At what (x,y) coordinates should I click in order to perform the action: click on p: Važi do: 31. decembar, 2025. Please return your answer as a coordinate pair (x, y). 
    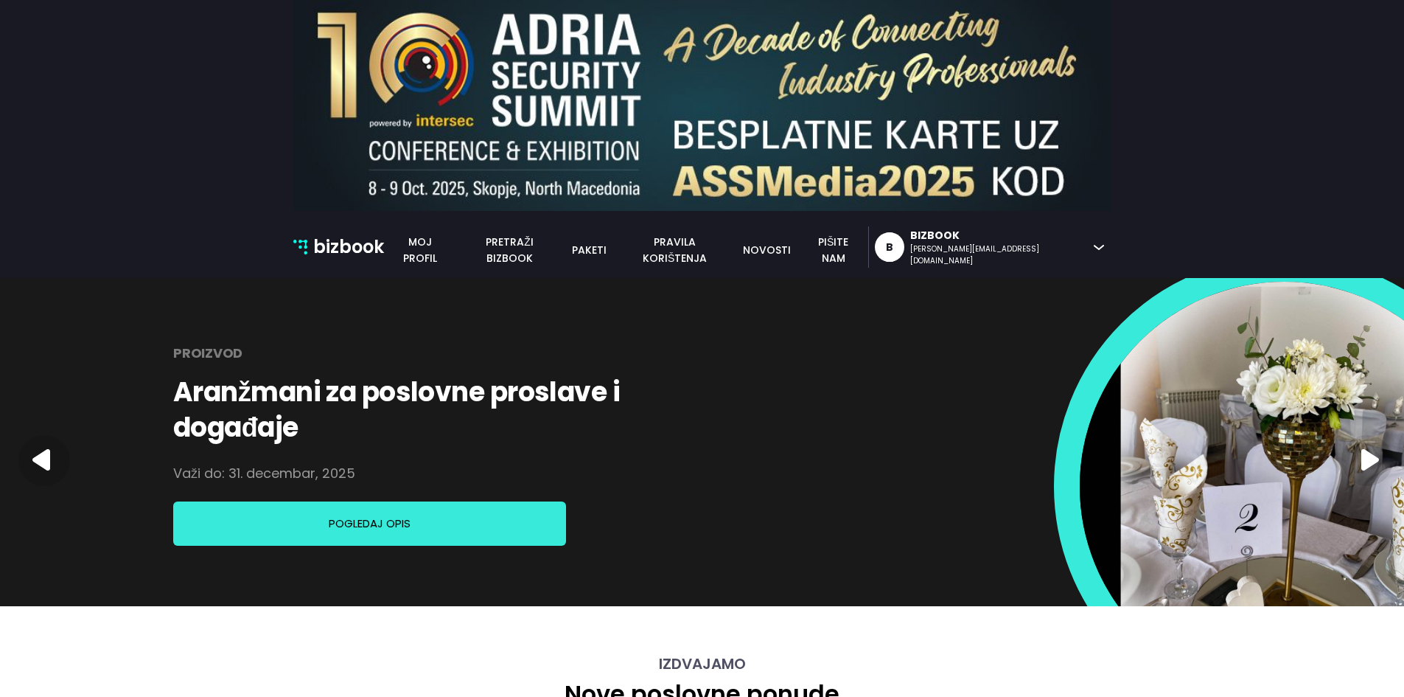
    Looking at the image, I should click on (264, 473).